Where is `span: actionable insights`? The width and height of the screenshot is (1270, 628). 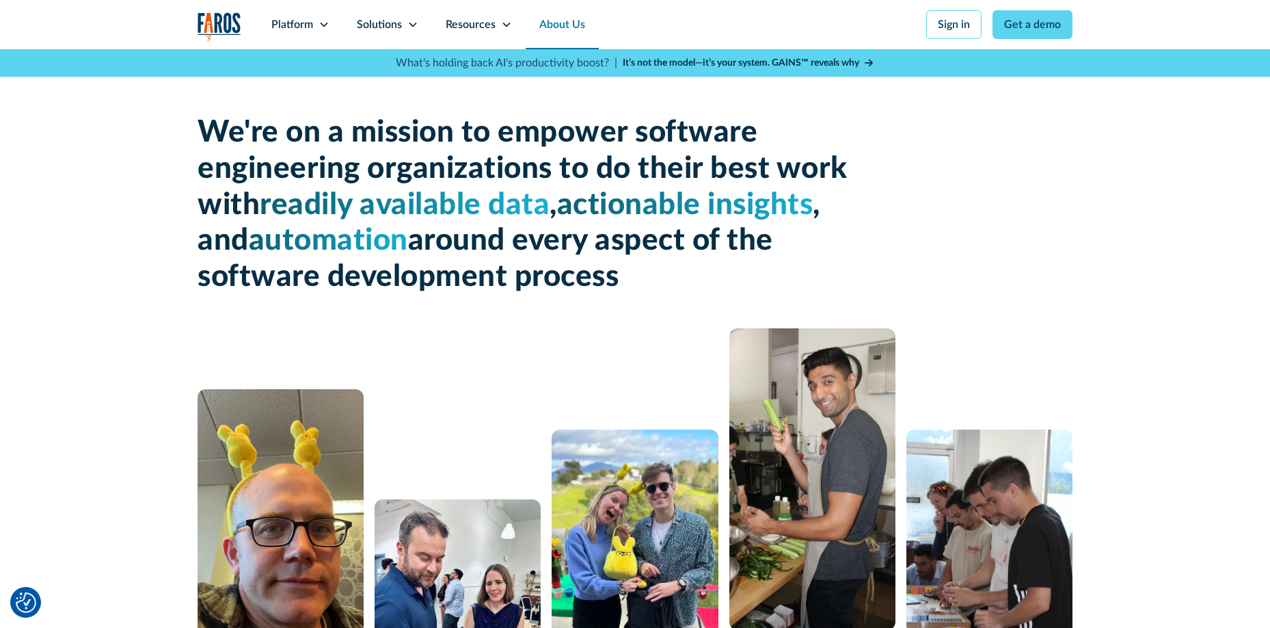
span: actionable insights is located at coordinates (685, 205).